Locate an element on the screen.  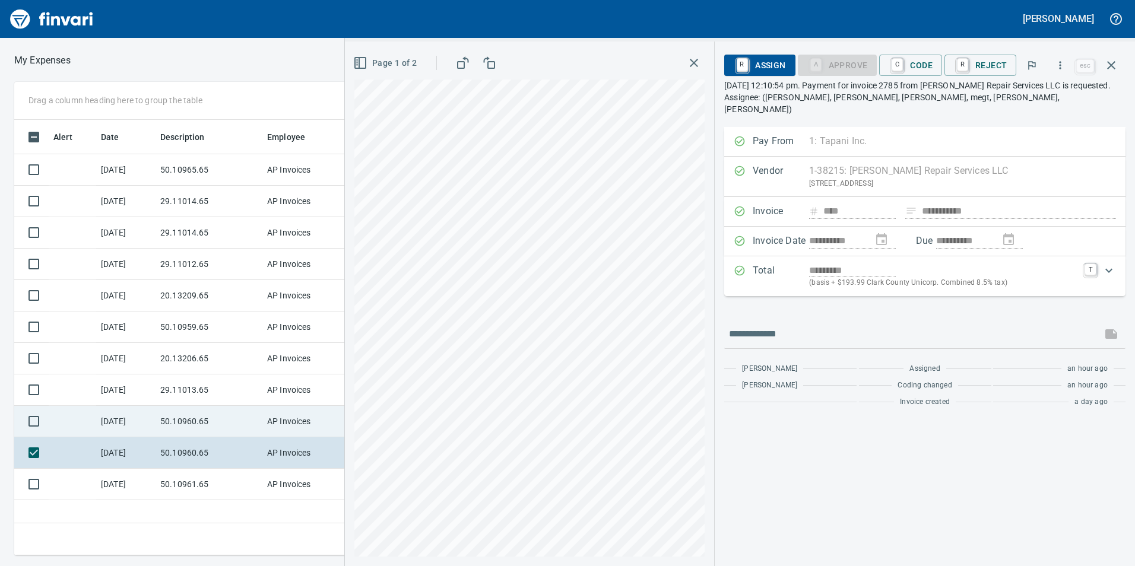
p: Total is located at coordinates (781, 276).